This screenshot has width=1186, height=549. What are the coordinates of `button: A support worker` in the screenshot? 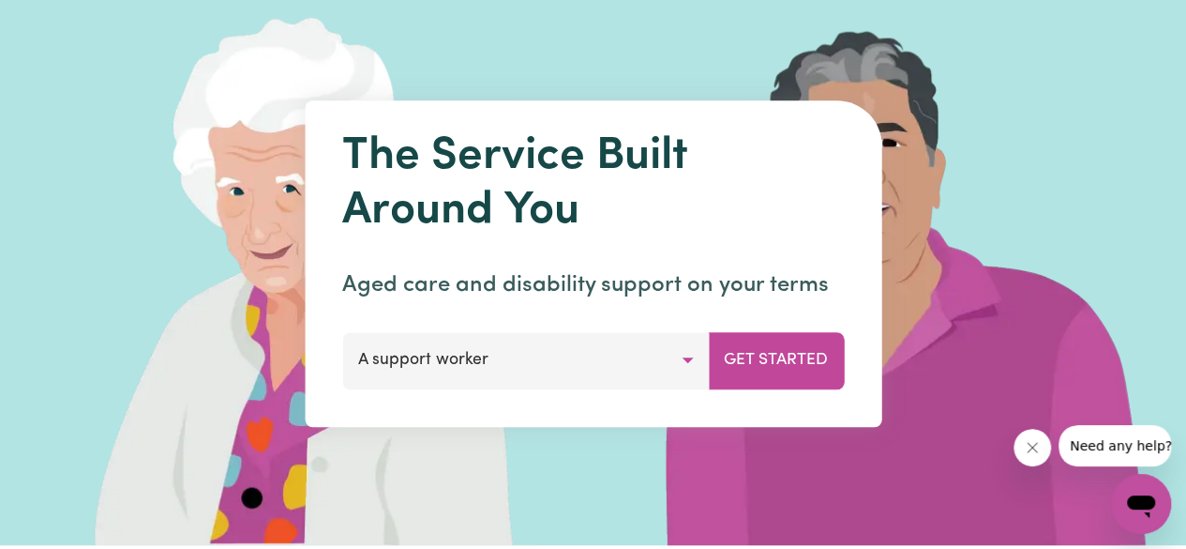 It's located at (525, 360).